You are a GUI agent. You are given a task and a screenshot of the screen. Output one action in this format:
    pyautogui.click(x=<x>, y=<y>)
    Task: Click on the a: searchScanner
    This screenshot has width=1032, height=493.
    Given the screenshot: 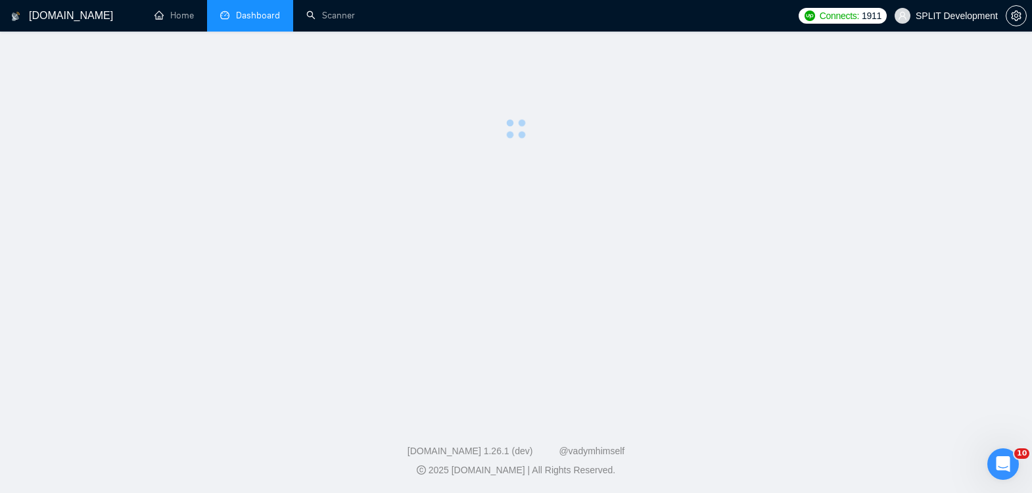 What is the action you would take?
    pyautogui.click(x=331, y=15)
    